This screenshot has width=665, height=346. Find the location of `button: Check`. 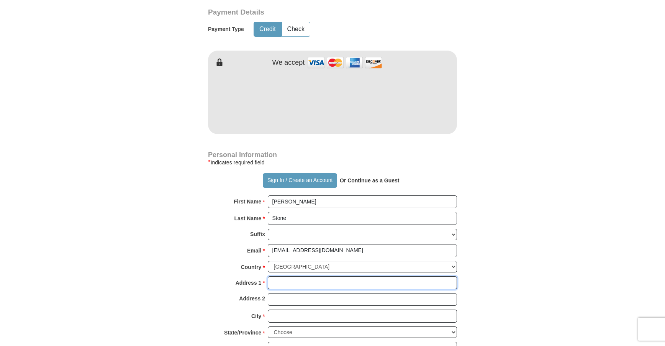

button: Check is located at coordinates (296, 29).